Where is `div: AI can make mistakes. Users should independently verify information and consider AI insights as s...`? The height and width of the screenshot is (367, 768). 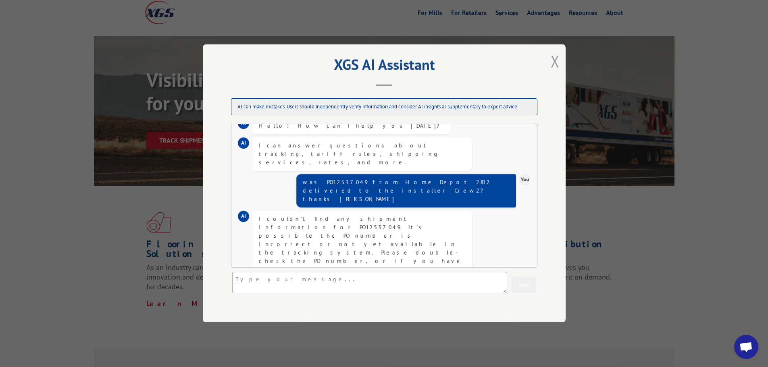
div: AI can make mistakes. Users should independently verify information and consider AI insights as s... is located at coordinates (384, 107).